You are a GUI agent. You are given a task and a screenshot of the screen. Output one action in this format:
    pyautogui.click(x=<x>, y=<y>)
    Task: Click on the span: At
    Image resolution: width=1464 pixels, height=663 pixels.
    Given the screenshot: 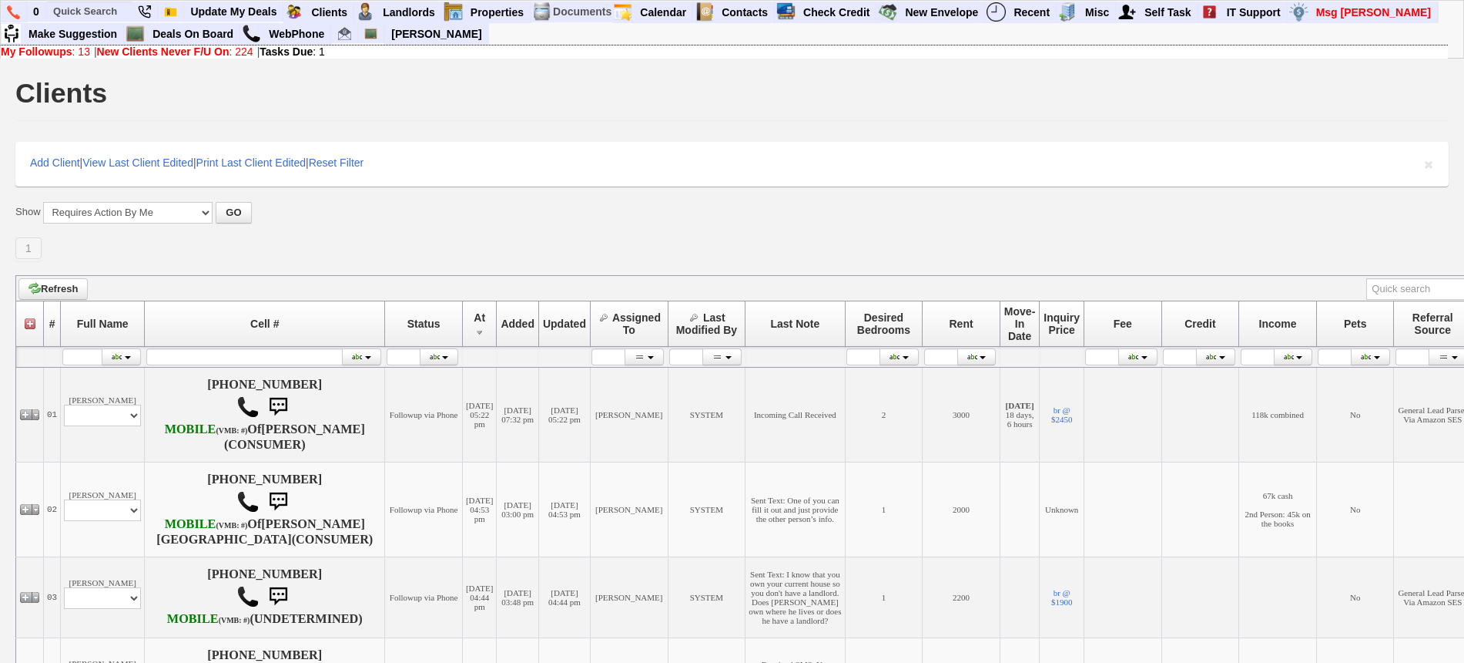 What is the action you would take?
    pyautogui.click(x=479, y=317)
    